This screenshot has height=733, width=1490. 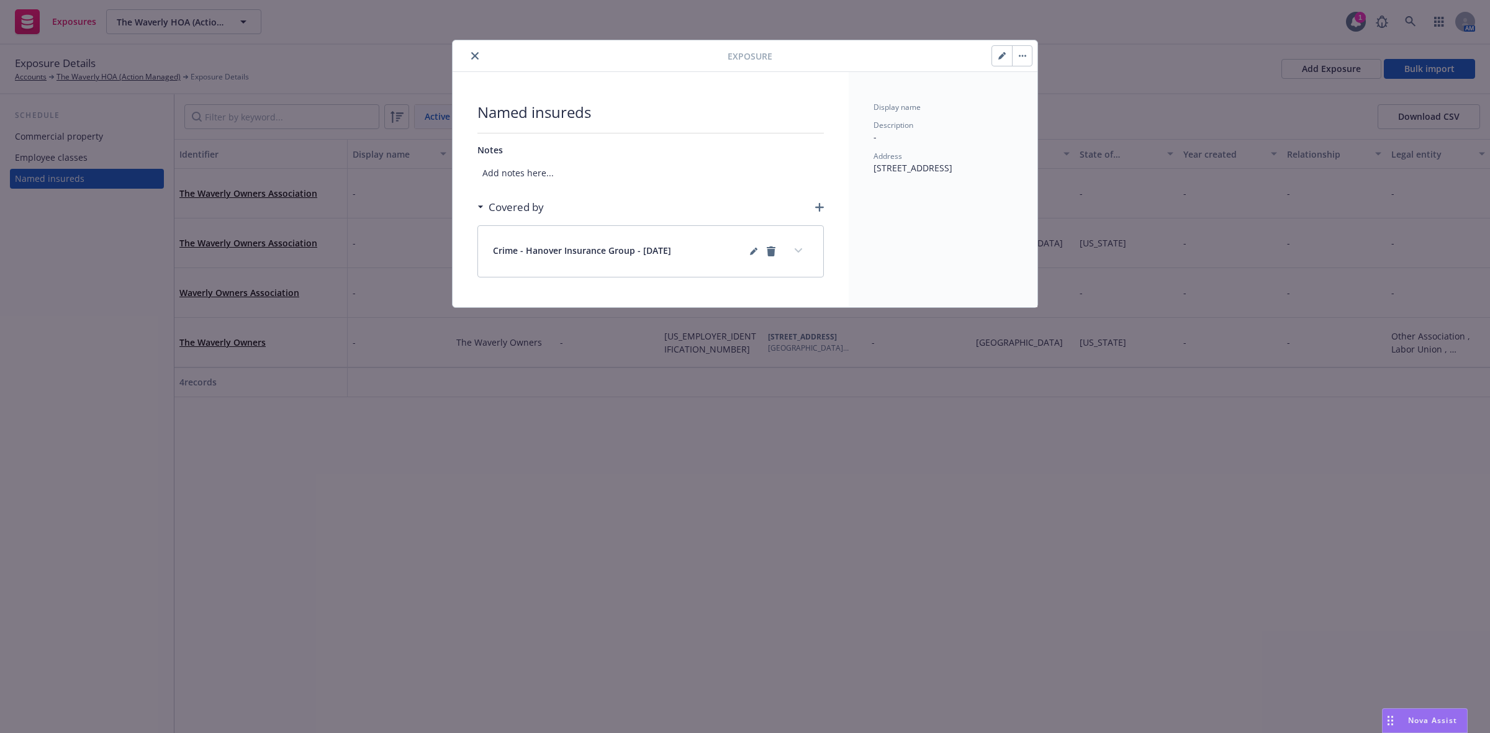 What do you see at coordinates (475, 56) in the screenshot?
I see `button: close` at bounding box center [475, 56].